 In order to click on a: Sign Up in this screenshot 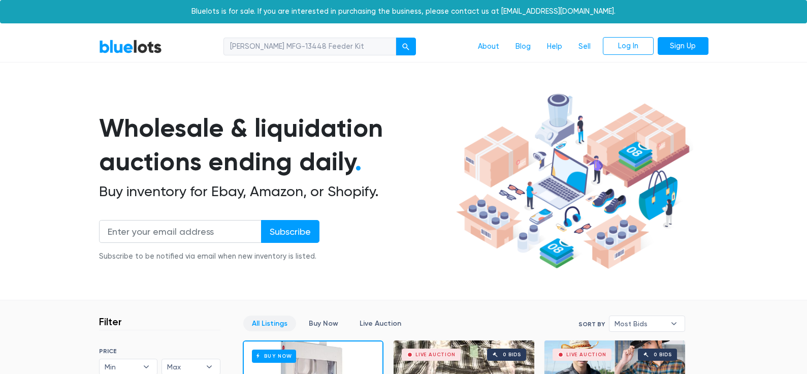, I will do `click(683, 46)`.